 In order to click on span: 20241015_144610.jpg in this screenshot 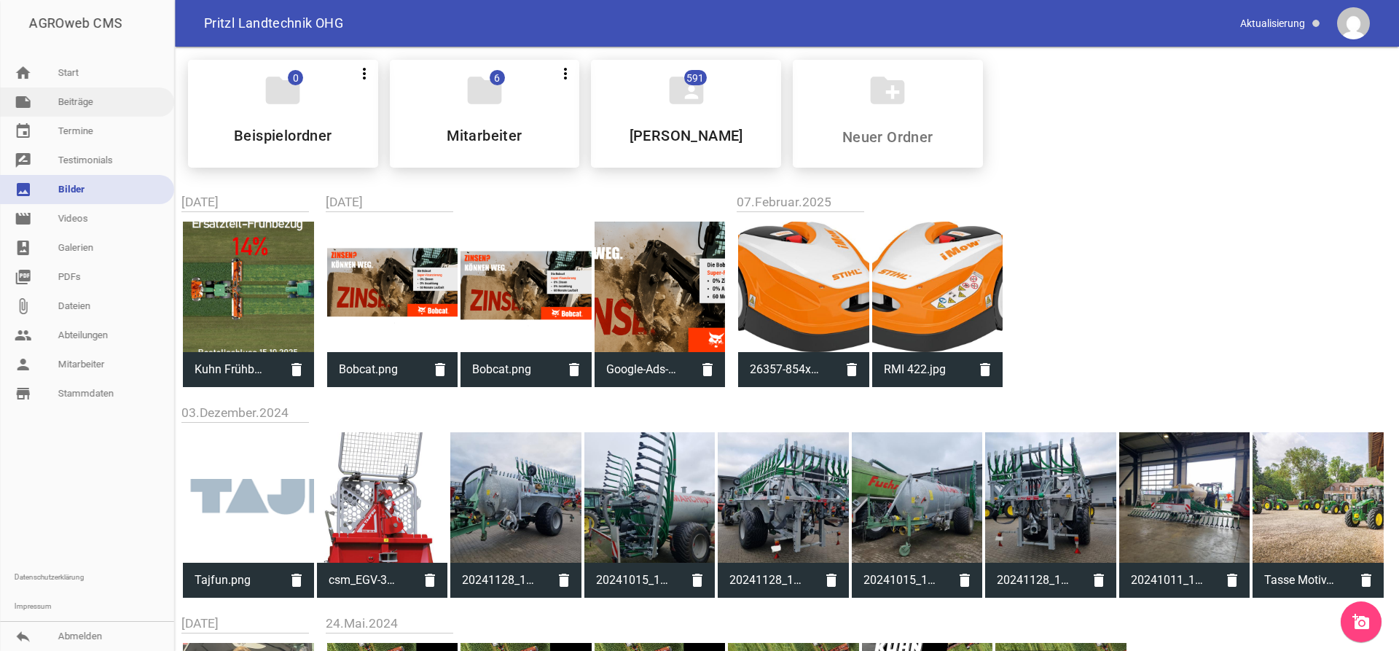, I will do `click(633, 580)`.